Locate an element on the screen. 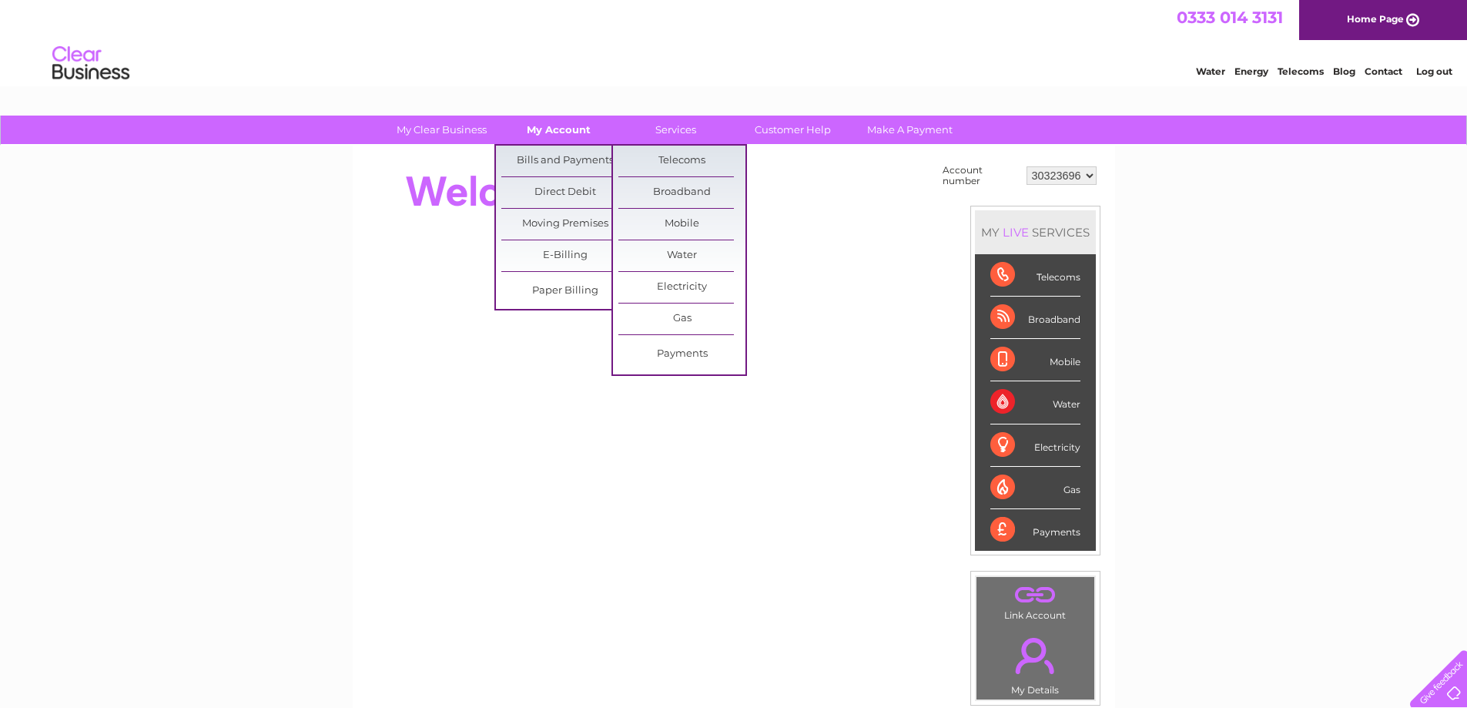  a: Contact is located at coordinates (1383, 71).